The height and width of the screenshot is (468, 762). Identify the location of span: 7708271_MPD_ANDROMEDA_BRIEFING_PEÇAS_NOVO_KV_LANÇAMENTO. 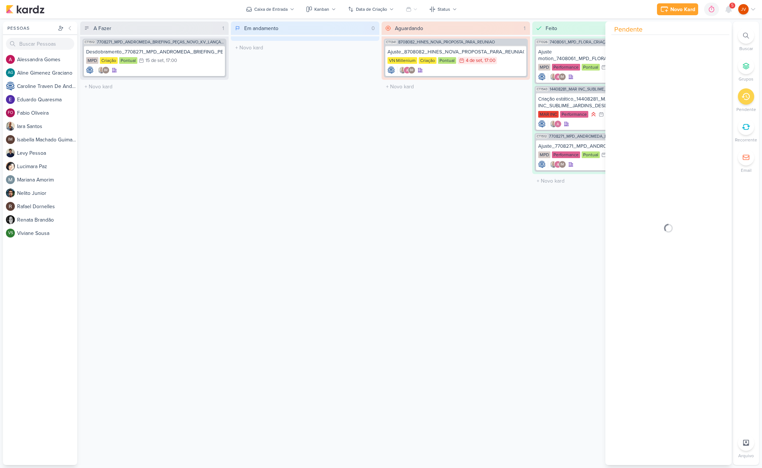
(613, 136).